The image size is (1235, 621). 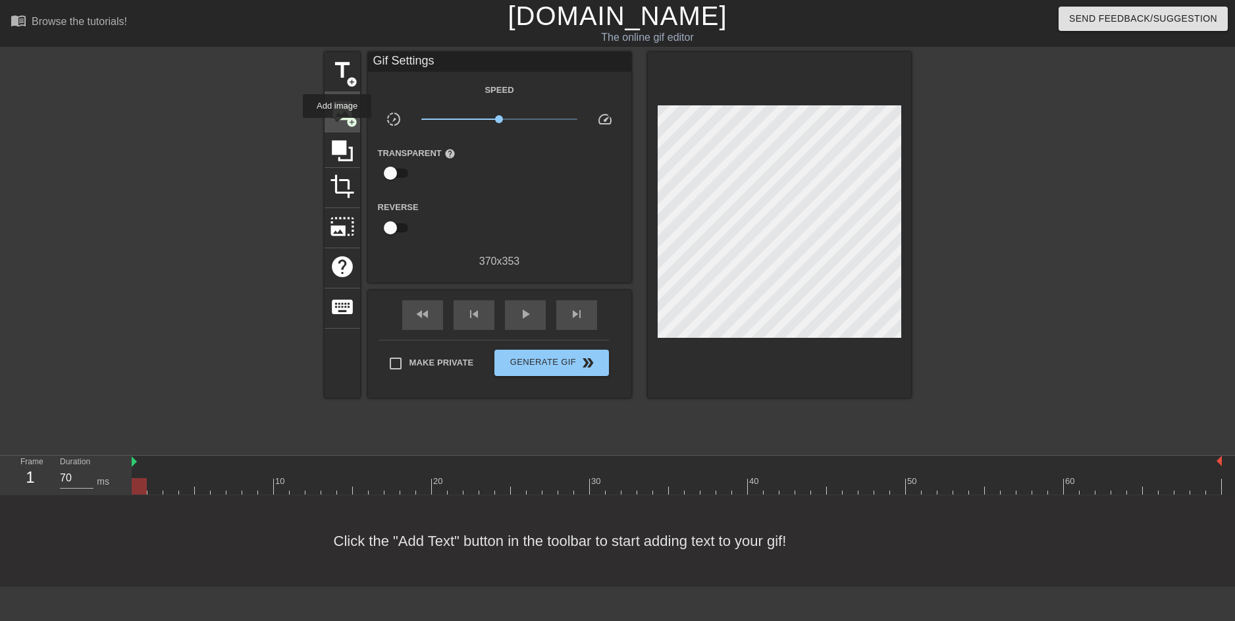 What do you see at coordinates (913, 481) in the screenshot?
I see `div: 50` at bounding box center [913, 481].